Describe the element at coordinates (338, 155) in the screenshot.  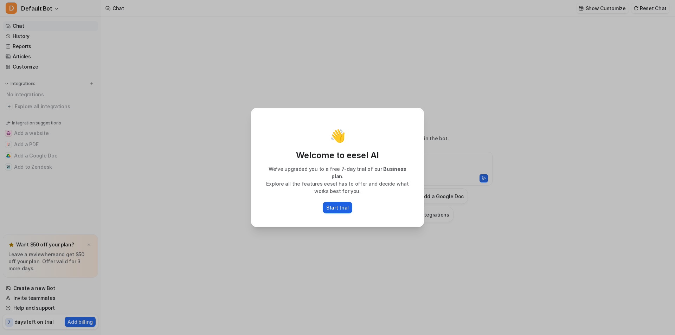
I see `p: Welcome to eesel AI` at that location.